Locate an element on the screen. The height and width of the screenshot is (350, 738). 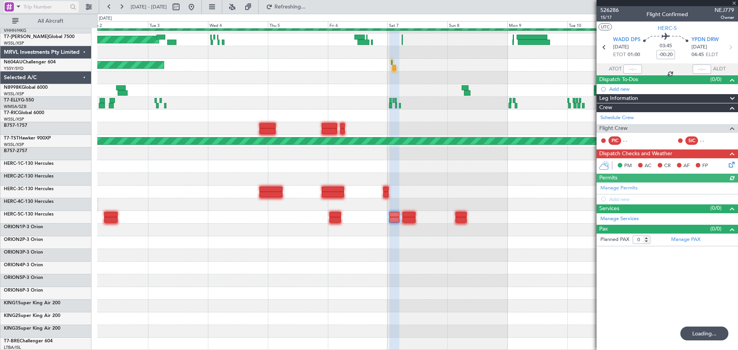
a: HERC-4C-130 Hercules is located at coordinates (28, 202).